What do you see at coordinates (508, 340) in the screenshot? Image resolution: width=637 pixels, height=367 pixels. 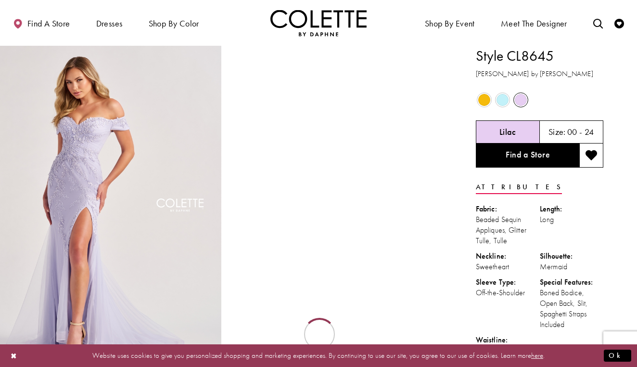 I see `div: Waistline:` at bounding box center [508, 340].